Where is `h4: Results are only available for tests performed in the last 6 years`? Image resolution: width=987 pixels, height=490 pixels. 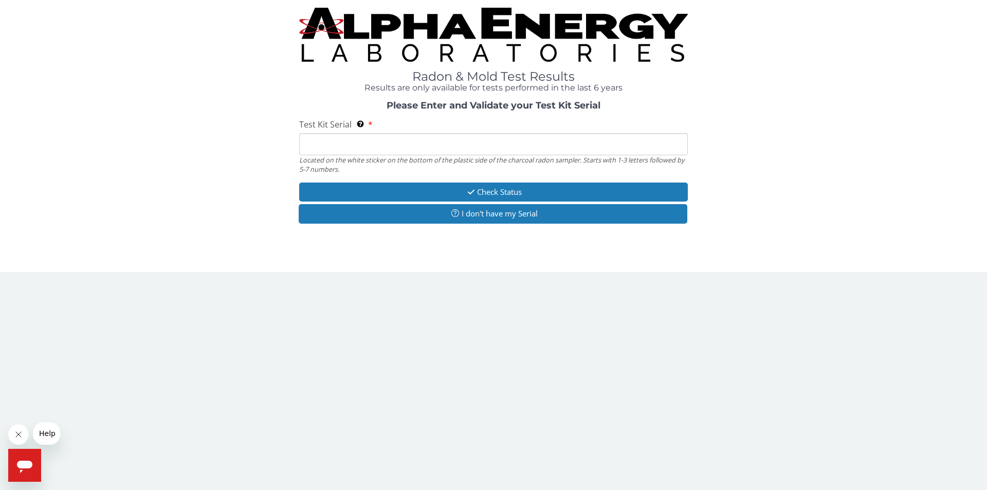 h4: Results are only available for tests performed in the last 6 years is located at coordinates (494, 88).